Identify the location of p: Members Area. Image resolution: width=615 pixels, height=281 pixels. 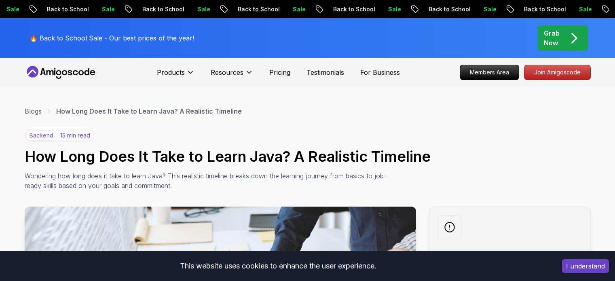
(489, 72).